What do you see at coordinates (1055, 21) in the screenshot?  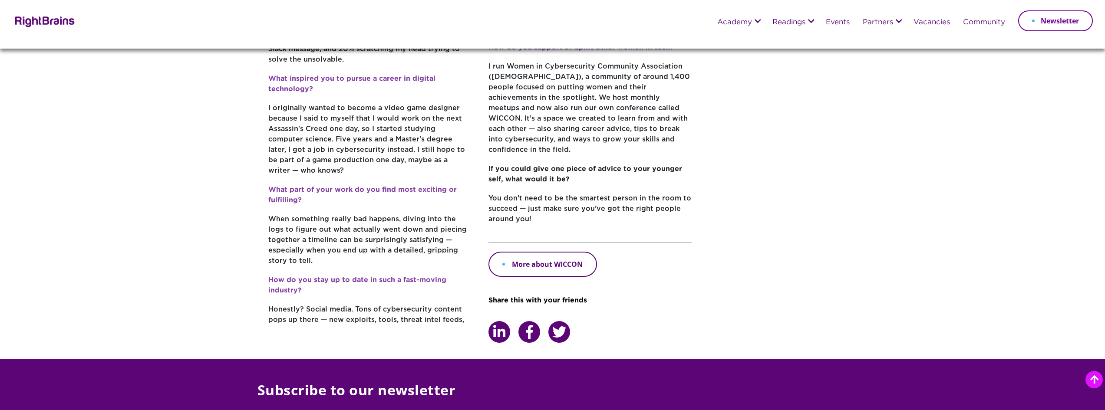 I see `a: Newsletter` at bounding box center [1055, 21].